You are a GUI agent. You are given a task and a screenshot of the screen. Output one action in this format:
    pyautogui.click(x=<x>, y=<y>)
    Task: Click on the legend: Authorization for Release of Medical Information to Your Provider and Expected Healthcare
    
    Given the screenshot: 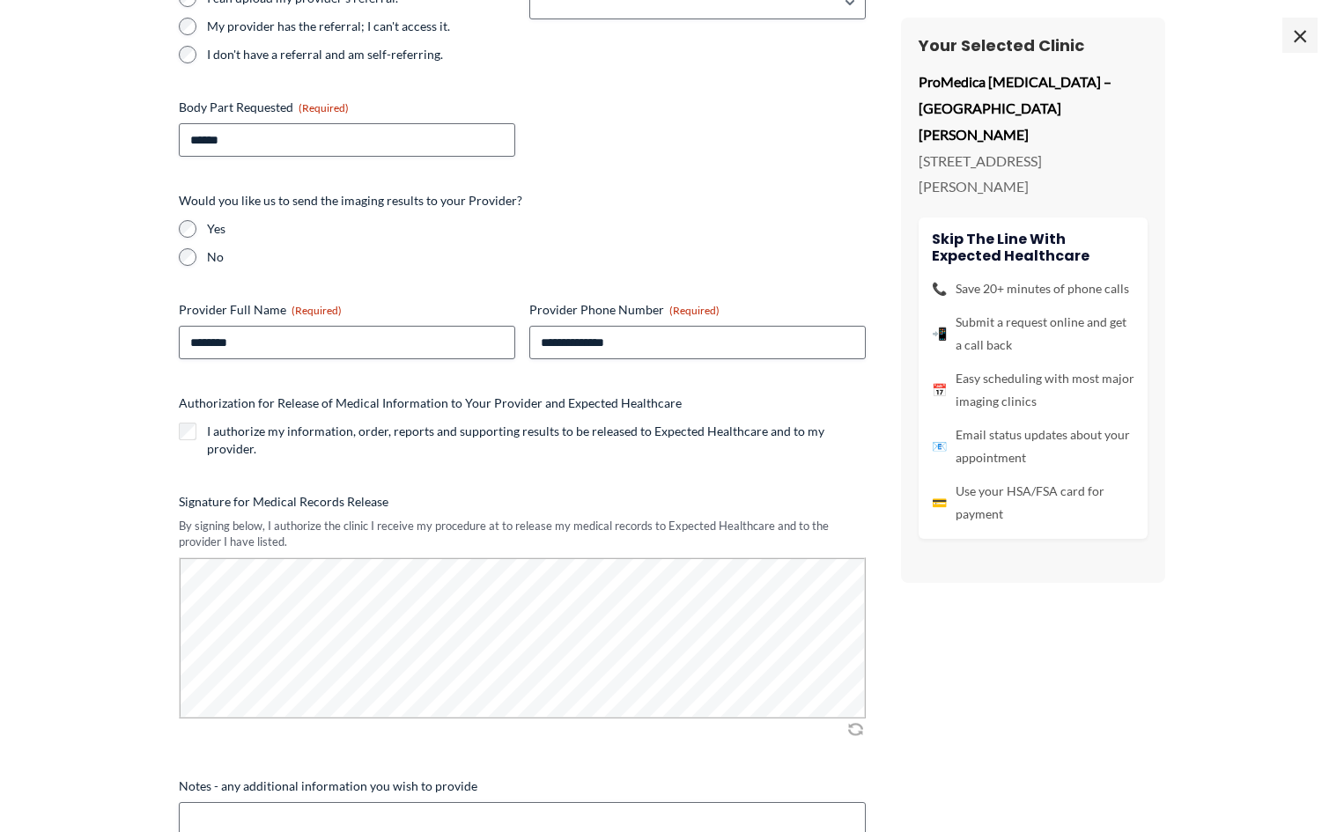 What is the action you would take?
    pyautogui.click(x=430, y=403)
    